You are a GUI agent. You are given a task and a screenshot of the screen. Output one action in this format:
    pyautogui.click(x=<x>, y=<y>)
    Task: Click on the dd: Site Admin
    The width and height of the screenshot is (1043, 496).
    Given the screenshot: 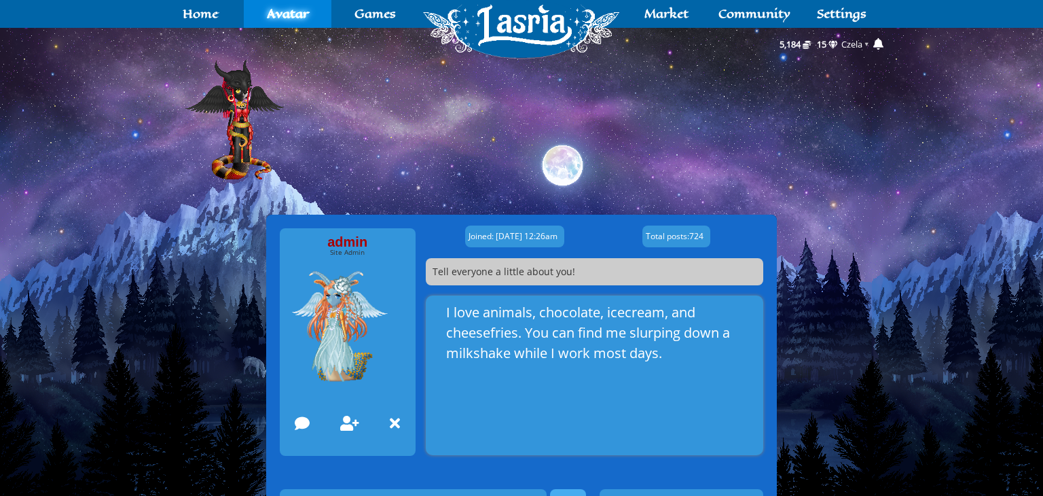 What is the action you would take?
    pyautogui.click(x=348, y=252)
    